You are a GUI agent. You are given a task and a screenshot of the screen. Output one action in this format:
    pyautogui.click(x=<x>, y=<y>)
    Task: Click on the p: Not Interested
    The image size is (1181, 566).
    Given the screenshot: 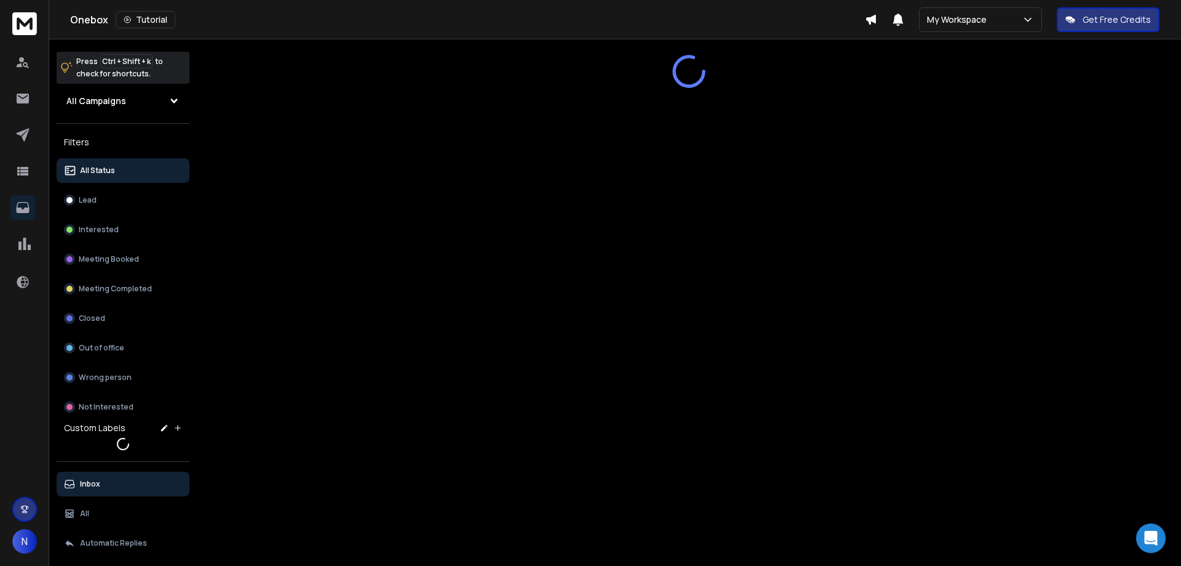 What is the action you would take?
    pyautogui.click(x=106, y=407)
    